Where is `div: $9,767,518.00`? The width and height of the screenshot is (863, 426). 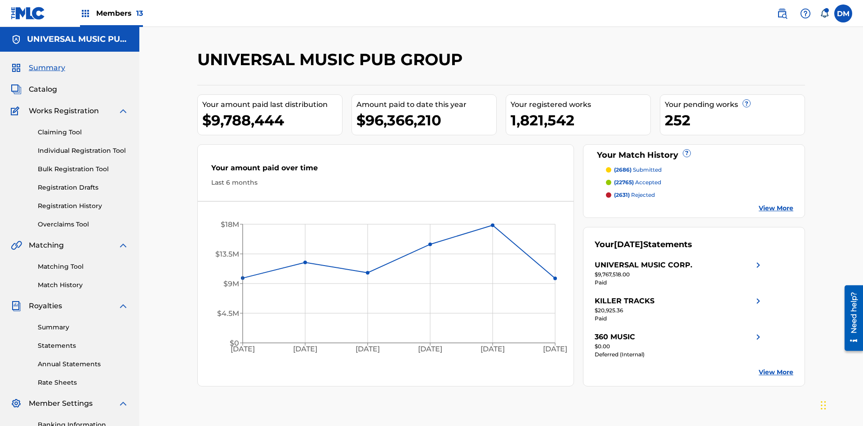
div: $9,767,518.00 is located at coordinates (679, 275).